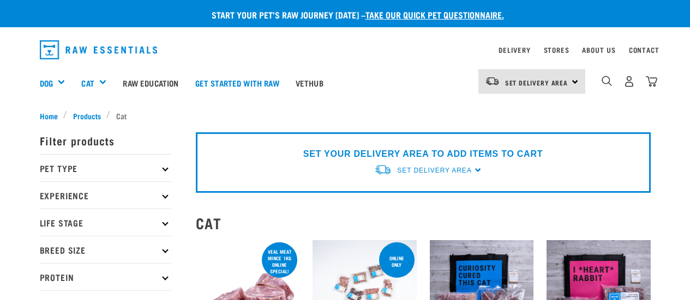 This screenshot has width=690, height=300. Describe the element at coordinates (87, 116) in the screenshot. I see `a: Products` at that location.